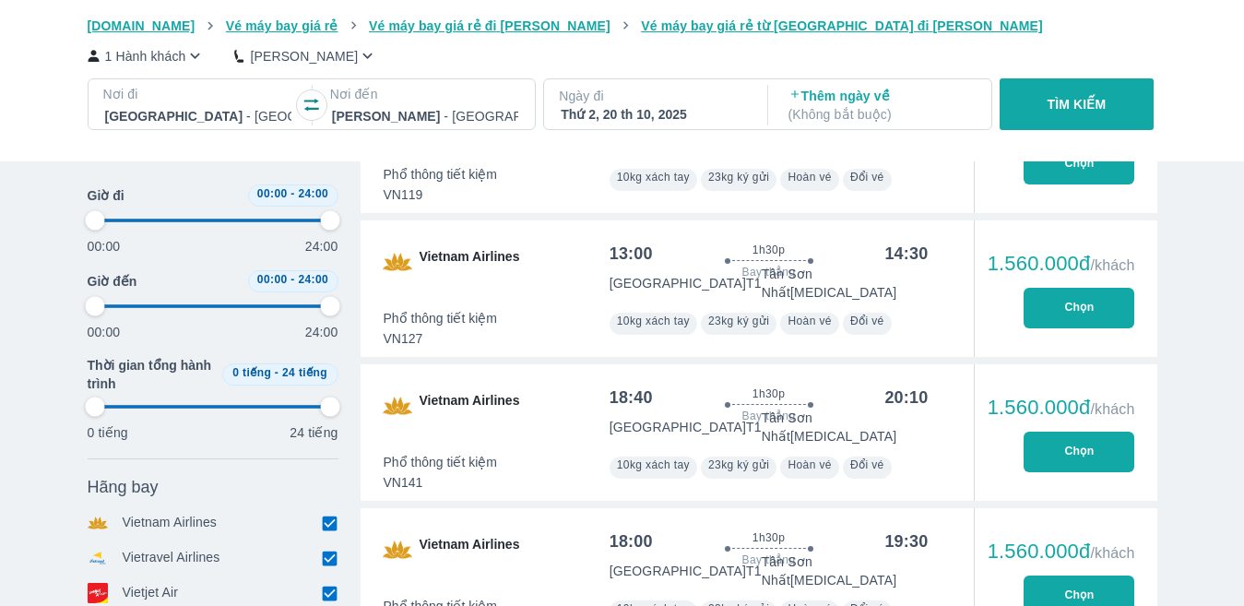 This screenshot has height=606, width=1244. Describe the element at coordinates (631, 254) in the screenshot. I see `div: 13:00` at that location.